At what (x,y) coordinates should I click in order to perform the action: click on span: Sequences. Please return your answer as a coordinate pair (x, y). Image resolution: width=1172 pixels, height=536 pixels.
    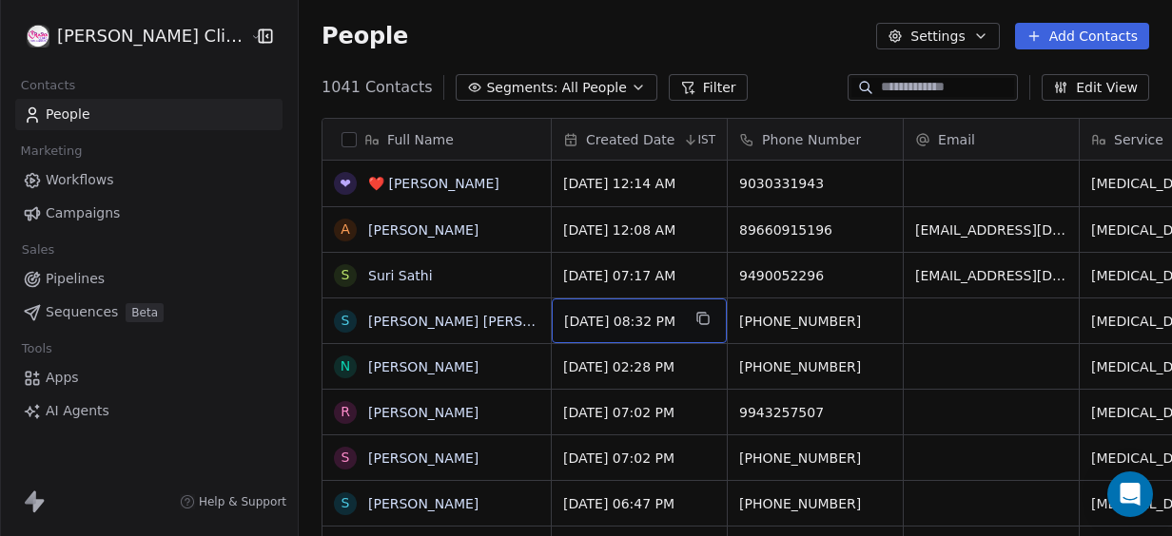
    Looking at the image, I should click on (82, 312).